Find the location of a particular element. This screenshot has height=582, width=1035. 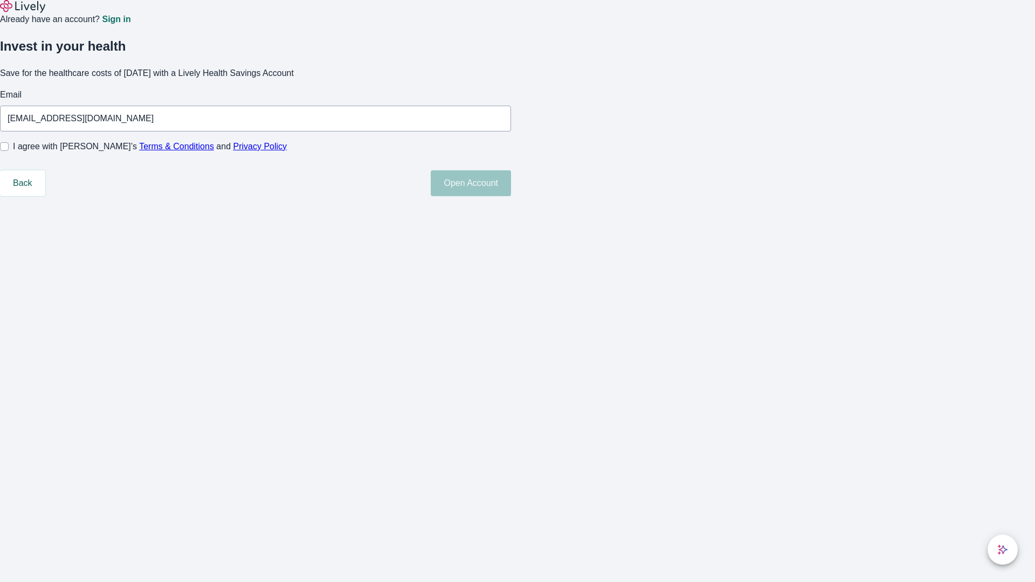

button: chat is located at coordinates (1002, 550).